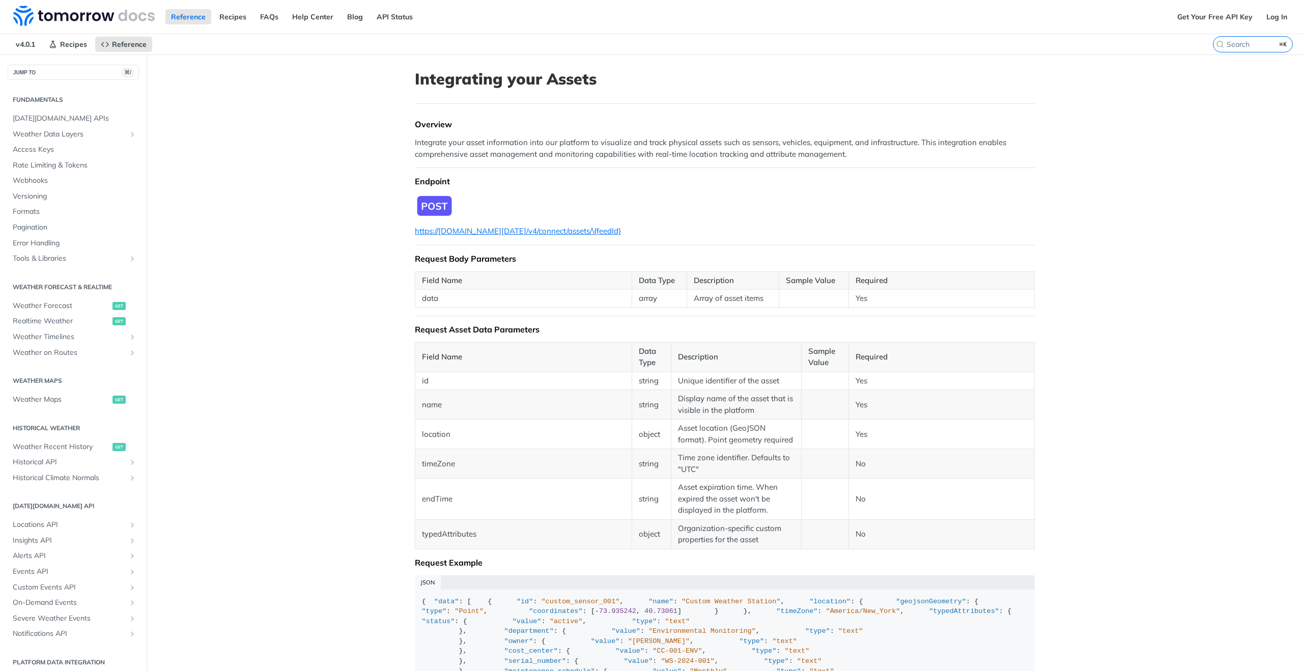 This screenshot has height=671, width=1303. What do you see at coordinates (964, 611) in the screenshot?
I see `span: "typedAttributes"` at bounding box center [964, 611].